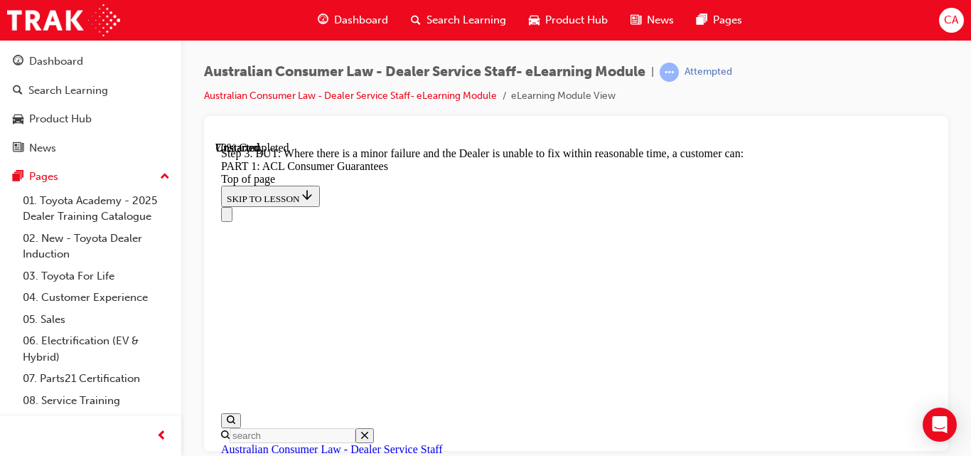 Image resolution: width=971 pixels, height=456 pixels. I want to click on button: DashboardSearch LearningProduct HubNews, so click(90, 105).